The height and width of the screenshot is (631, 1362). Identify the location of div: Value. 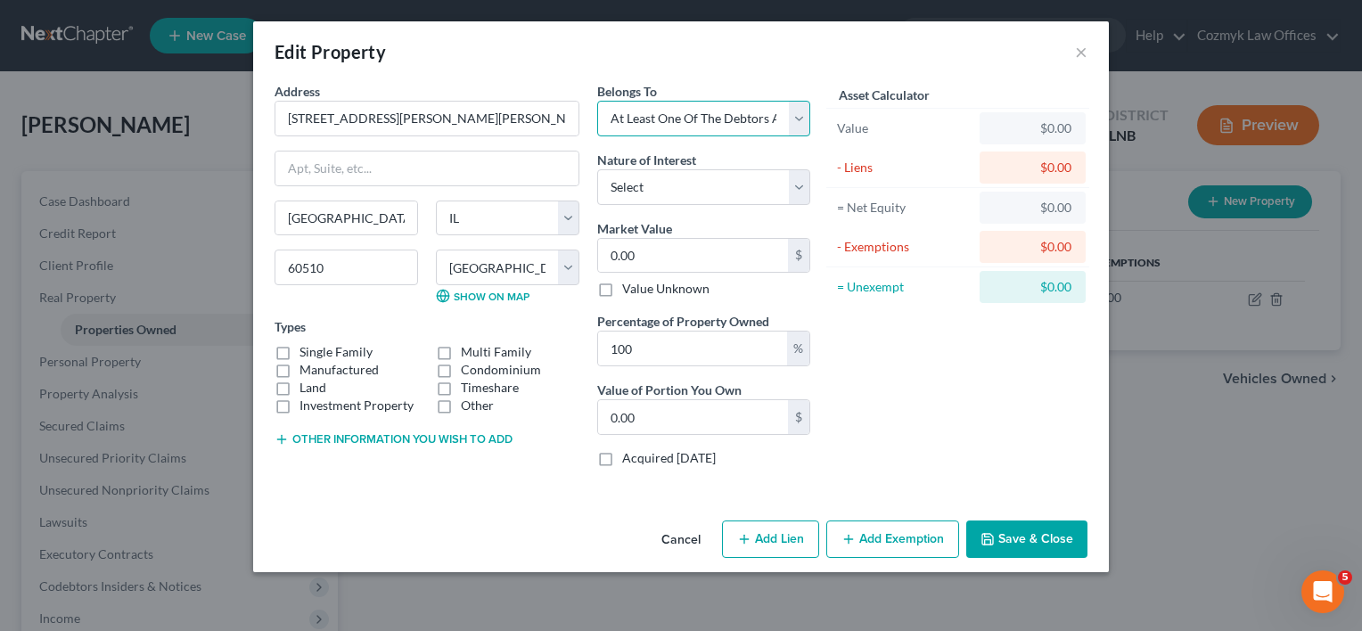
(904, 128).